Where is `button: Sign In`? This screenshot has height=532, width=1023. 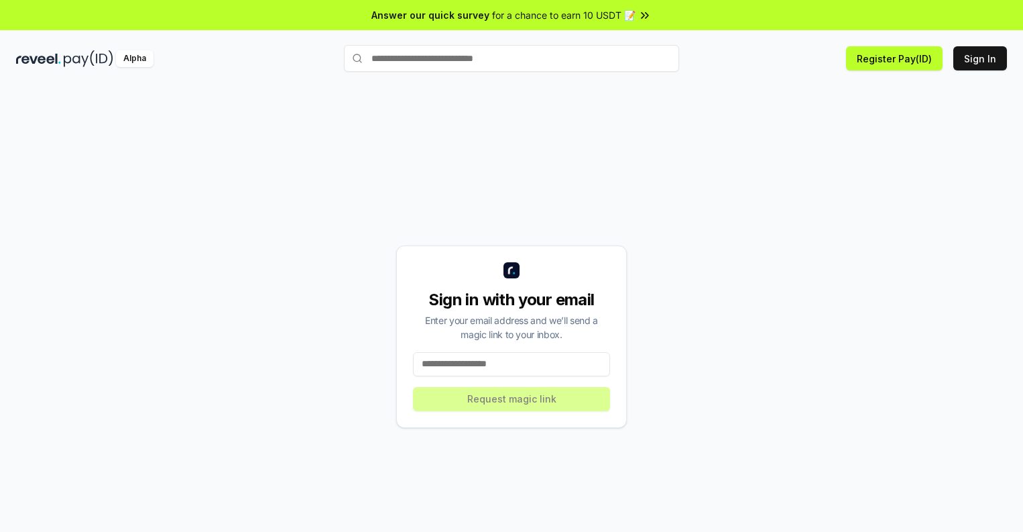
button: Sign In is located at coordinates (980, 58).